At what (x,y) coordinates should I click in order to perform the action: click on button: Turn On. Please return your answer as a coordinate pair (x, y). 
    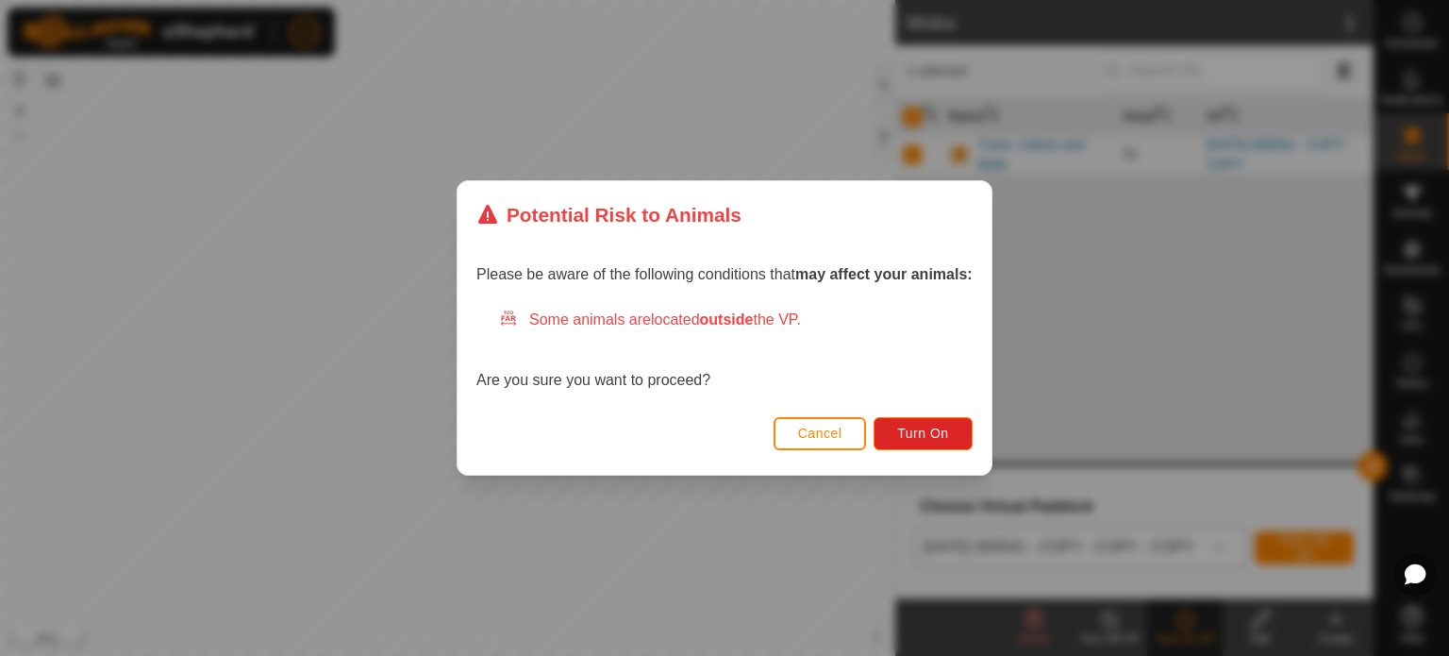
    Looking at the image, I should click on (924, 433).